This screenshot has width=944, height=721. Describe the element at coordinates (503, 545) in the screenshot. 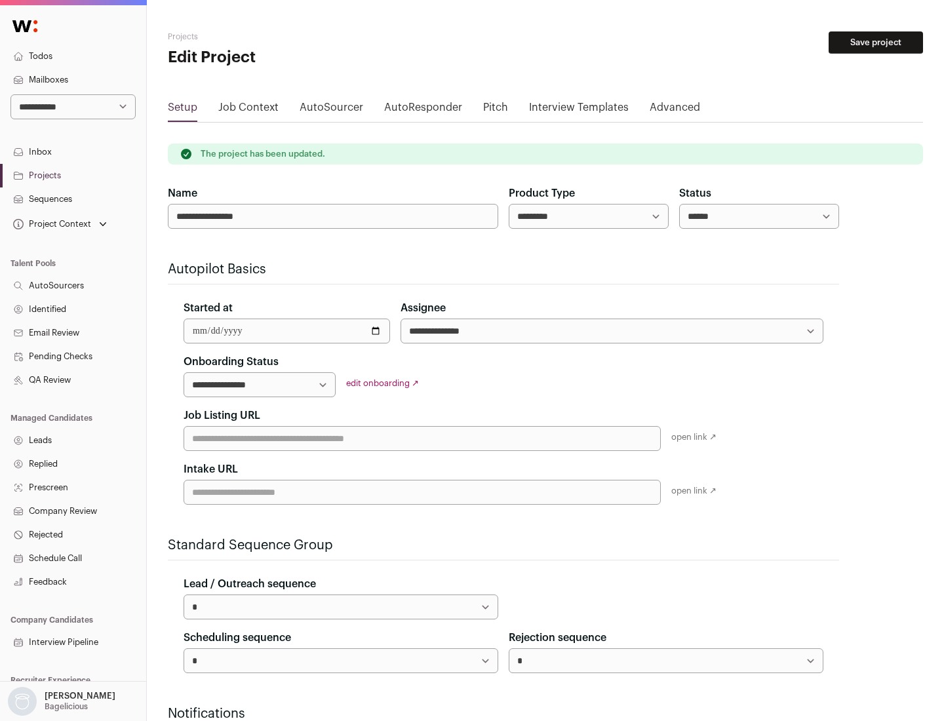

I see `h2: Standard Sequence Group` at that location.